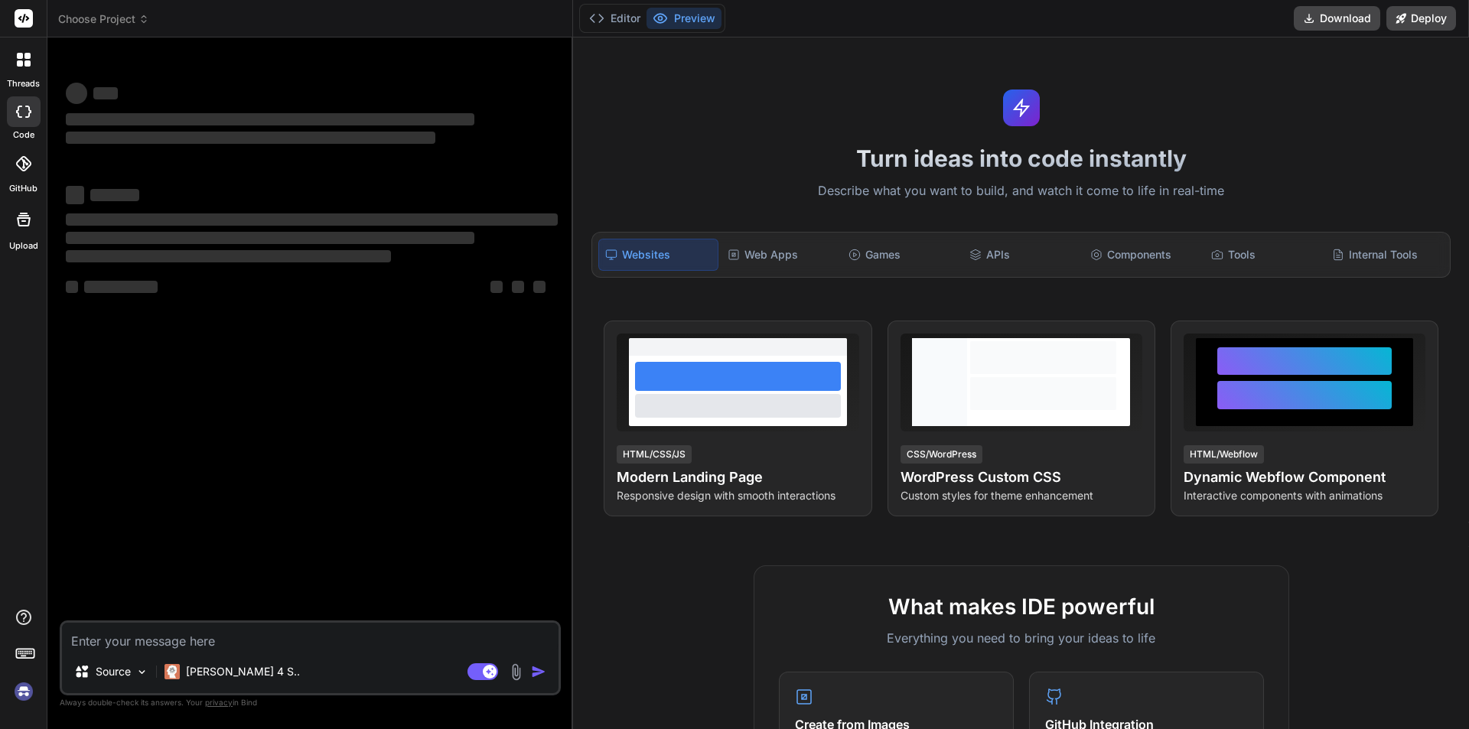  I want to click on div: HTML/CSS/JS, so click(654, 454).